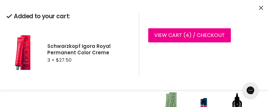 The image size is (268, 107). I want to click on span: $27.50, so click(64, 60).